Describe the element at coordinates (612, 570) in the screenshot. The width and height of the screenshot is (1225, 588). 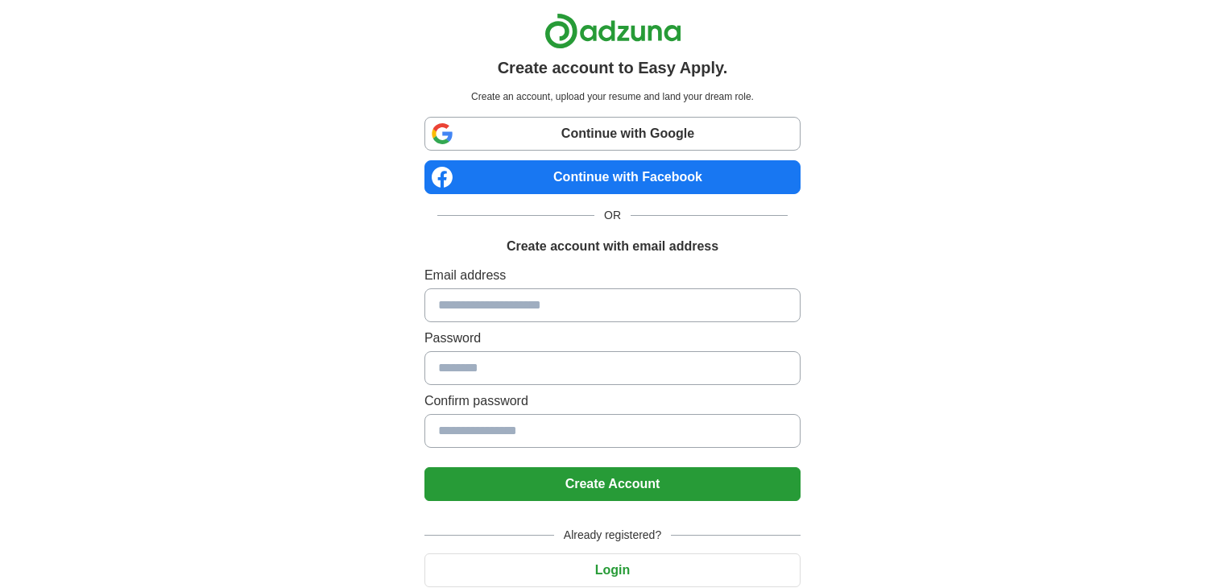
I see `button: Login` at that location.